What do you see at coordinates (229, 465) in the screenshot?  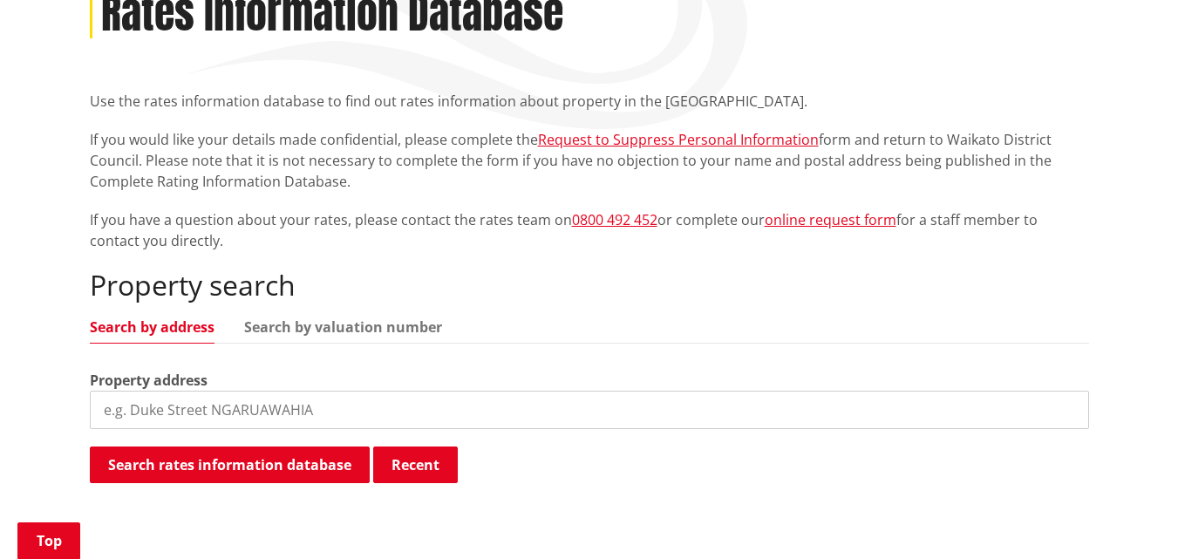 I see `button: Search rates information database` at bounding box center [229, 465].